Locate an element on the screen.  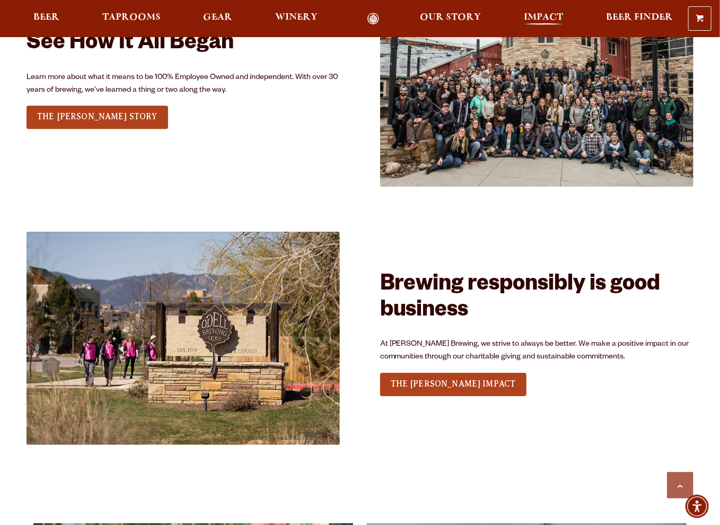
h2: Brewing responsibly is good business is located at coordinates (537, 298).